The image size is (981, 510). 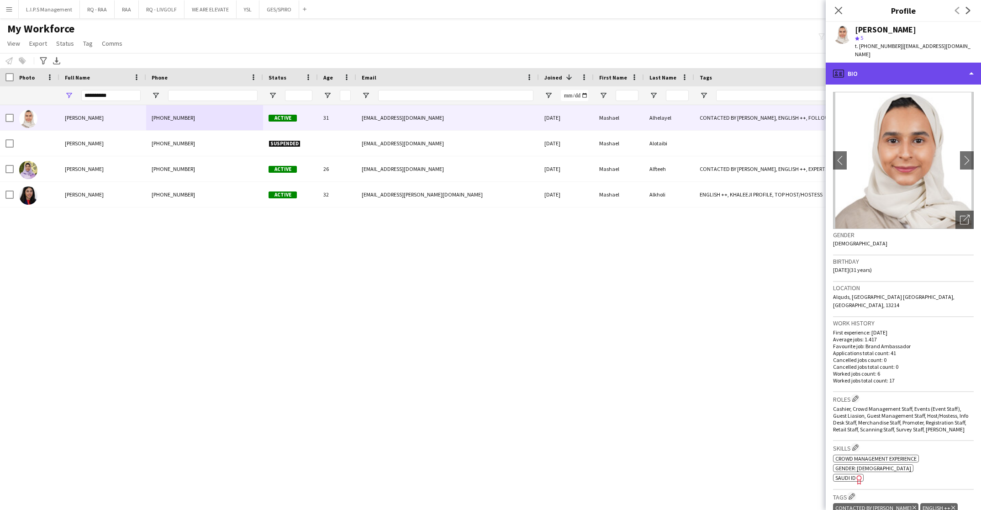 I want to click on p: Worked jobs total count: 17, so click(x=903, y=380).